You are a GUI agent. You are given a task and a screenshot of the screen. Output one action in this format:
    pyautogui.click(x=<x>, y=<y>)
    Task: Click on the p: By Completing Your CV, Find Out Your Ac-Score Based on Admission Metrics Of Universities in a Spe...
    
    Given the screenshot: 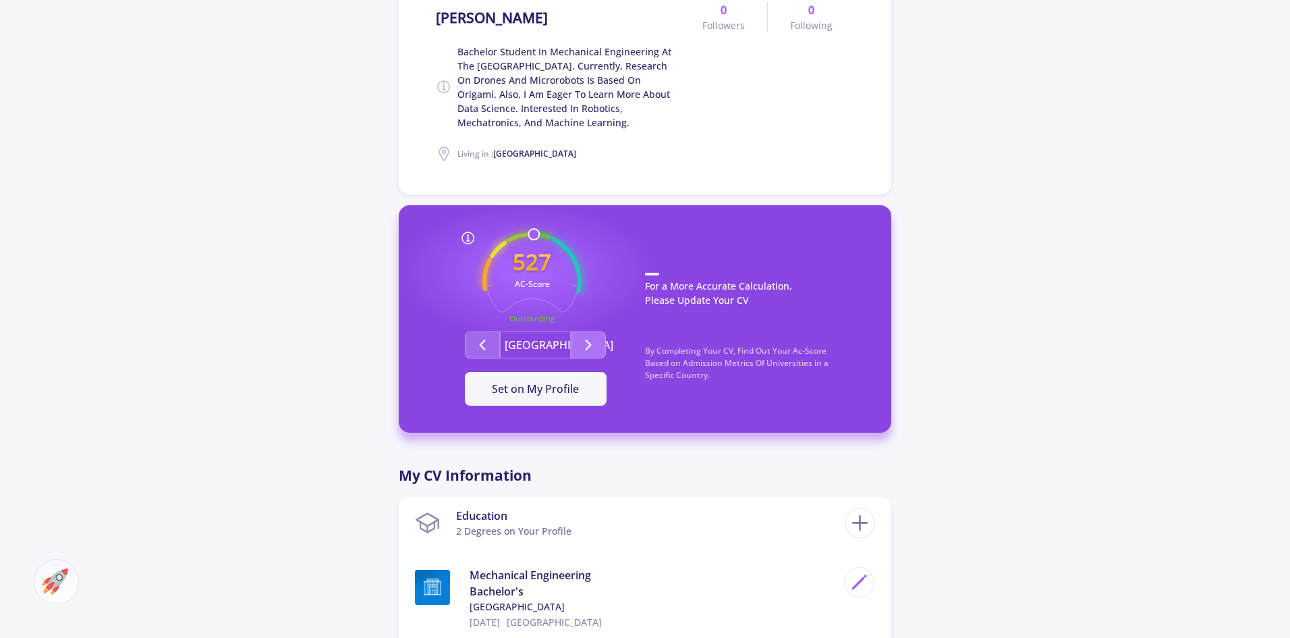 What is the action you would take?
    pyautogui.click(x=754, y=370)
    